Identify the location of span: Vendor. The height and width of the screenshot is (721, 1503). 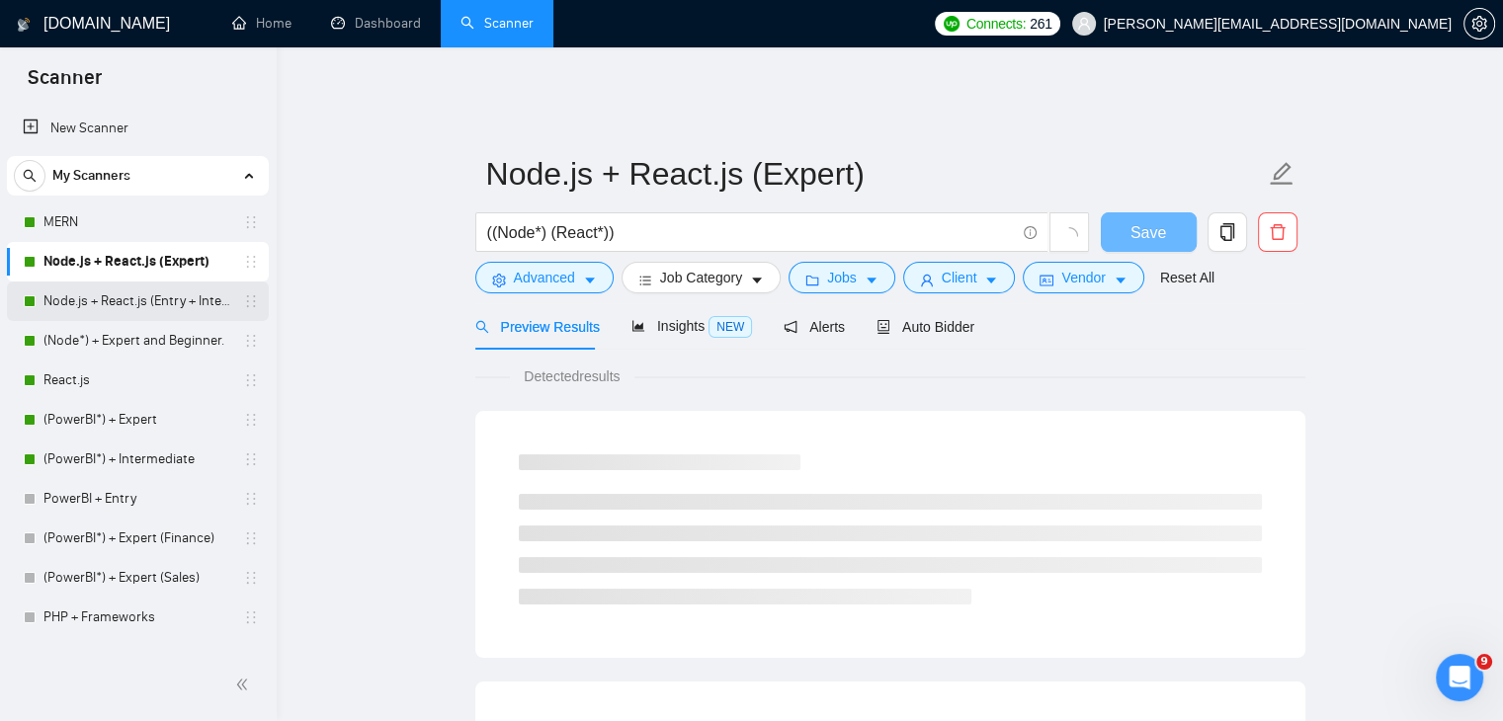
(1083, 278).